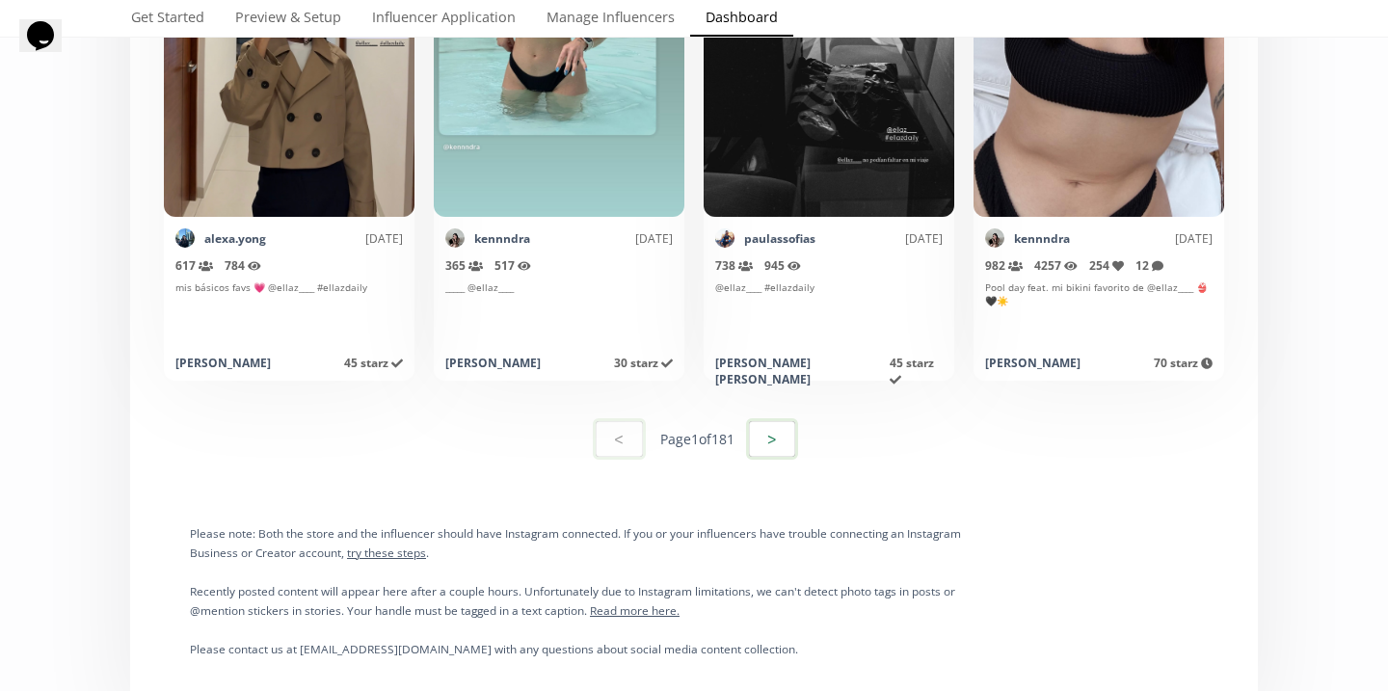  What do you see at coordinates (725, 238) in the screenshot?
I see `img: 560990081_18537643633016974_6184482840683679762_n.jpg` at bounding box center [725, 238].